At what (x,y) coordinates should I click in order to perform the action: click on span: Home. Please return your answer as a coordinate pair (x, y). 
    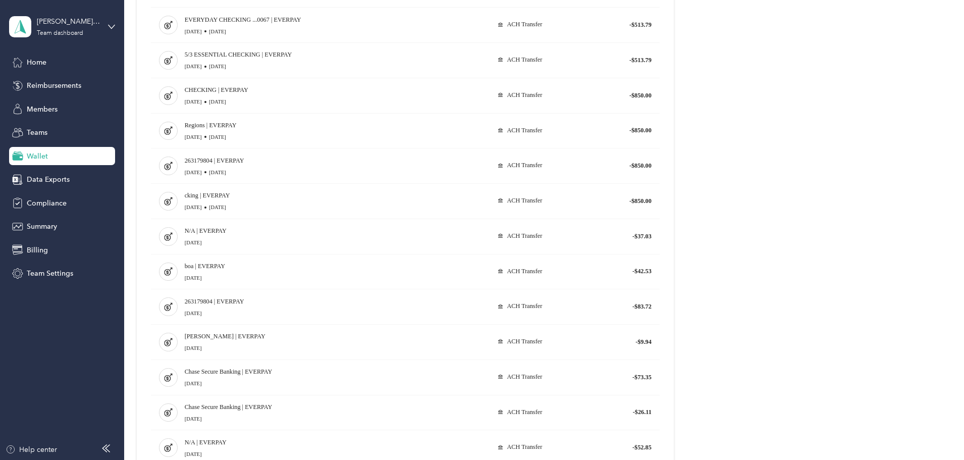
    Looking at the image, I should click on (36, 62).